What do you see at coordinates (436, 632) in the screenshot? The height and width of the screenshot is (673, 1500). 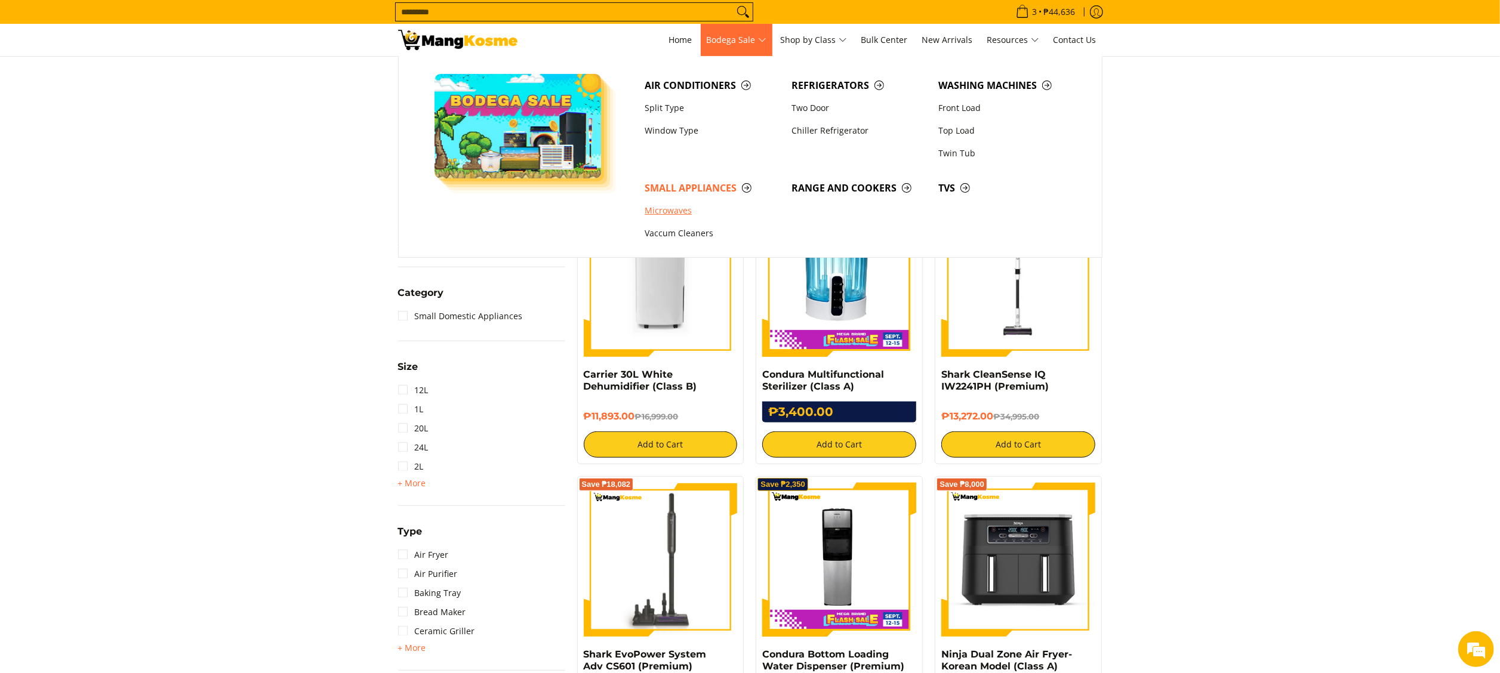 I see `a: Ceramic Griller` at bounding box center [436, 632].